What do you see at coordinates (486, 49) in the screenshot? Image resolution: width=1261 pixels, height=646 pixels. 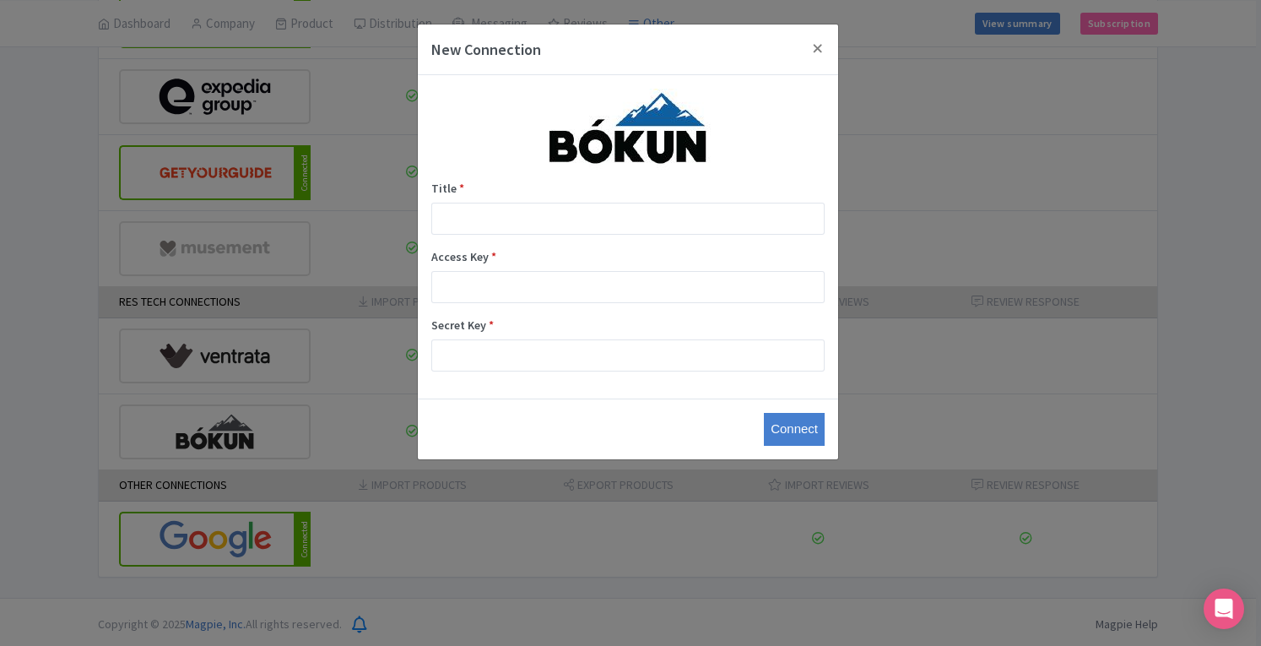 I see `h4: New Connection` at bounding box center [486, 49].